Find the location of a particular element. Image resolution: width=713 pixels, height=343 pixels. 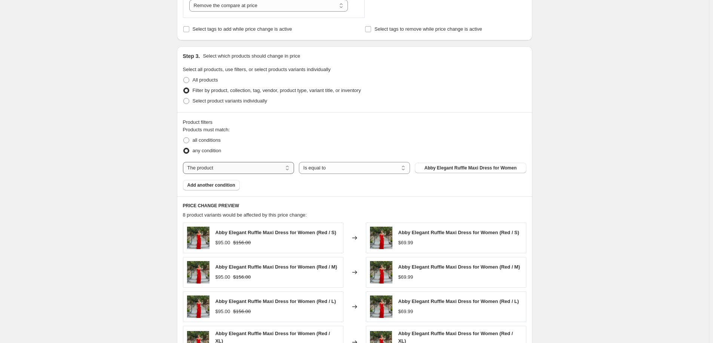

p: Select which products should change in price is located at coordinates (251, 56).